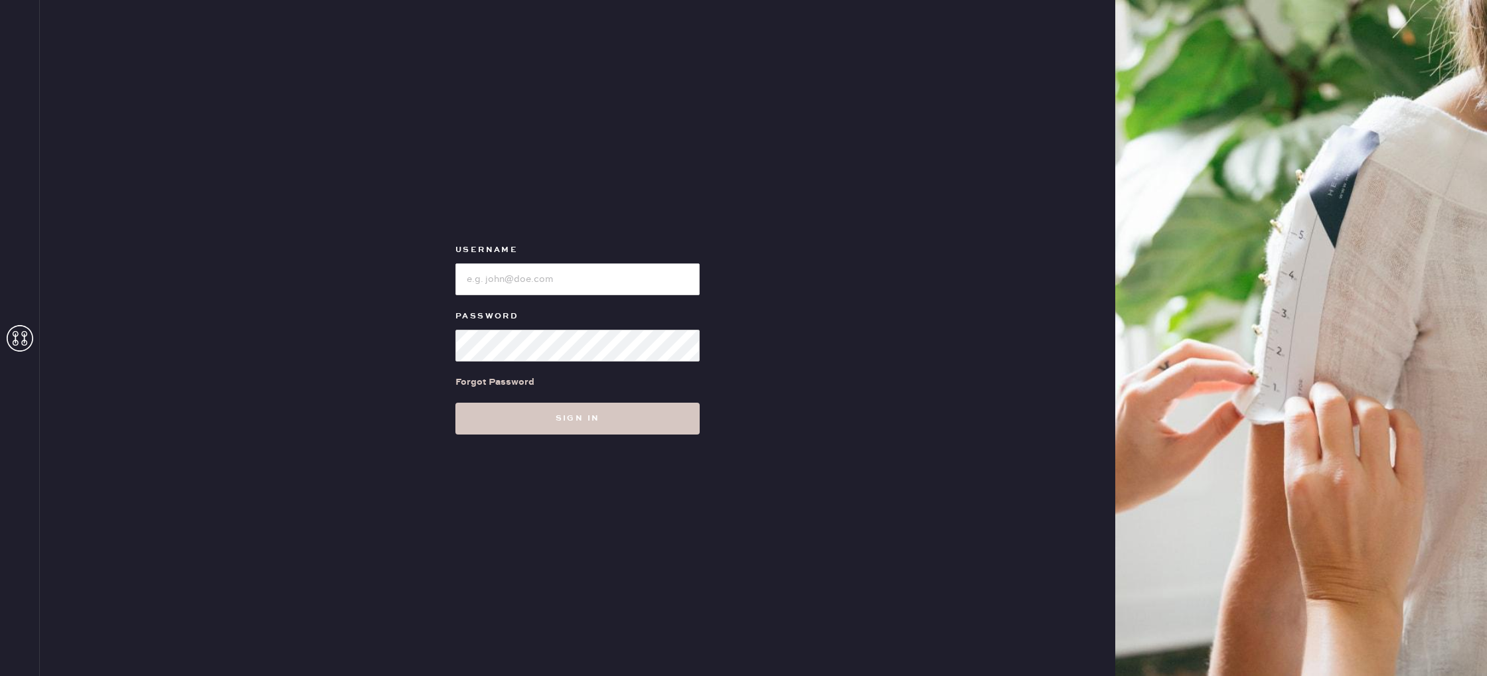  What do you see at coordinates (495, 382) in the screenshot?
I see `div: Forgot Password` at bounding box center [495, 382].